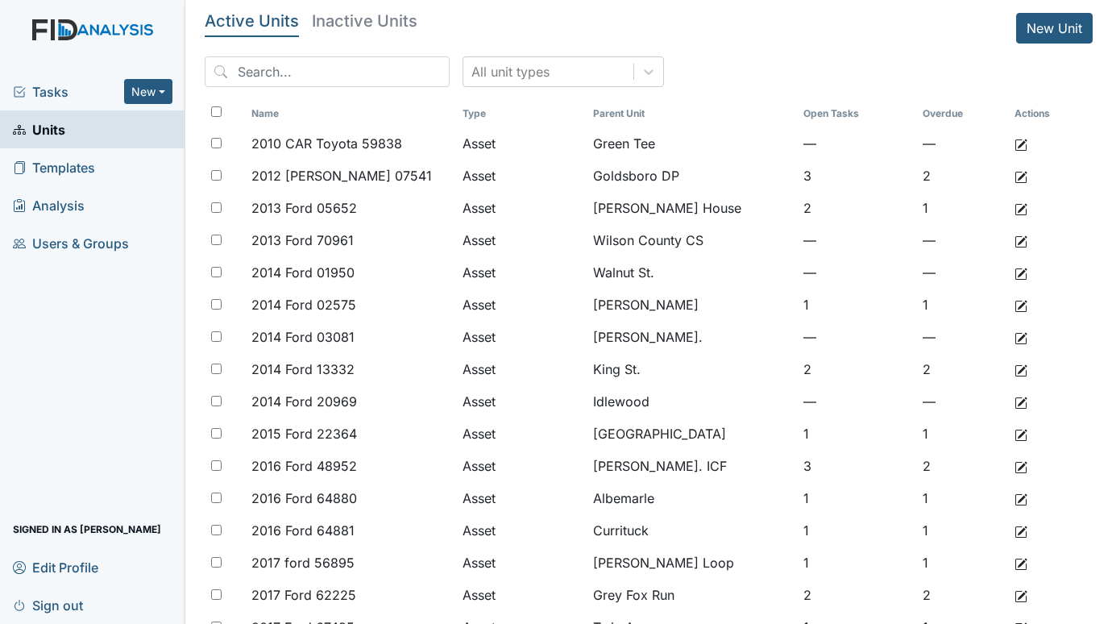 Image resolution: width=1112 pixels, height=624 pixels. I want to click on span: 2016 Ford 64880, so click(304, 498).